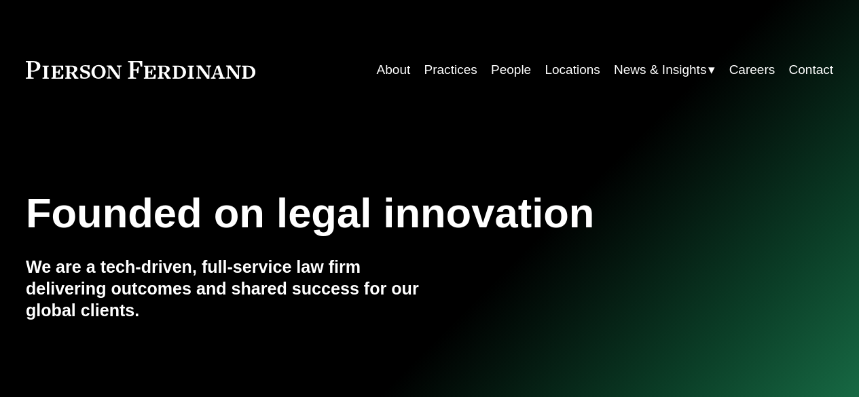  I want to click on a: folder dropdown, so click(664, 70).